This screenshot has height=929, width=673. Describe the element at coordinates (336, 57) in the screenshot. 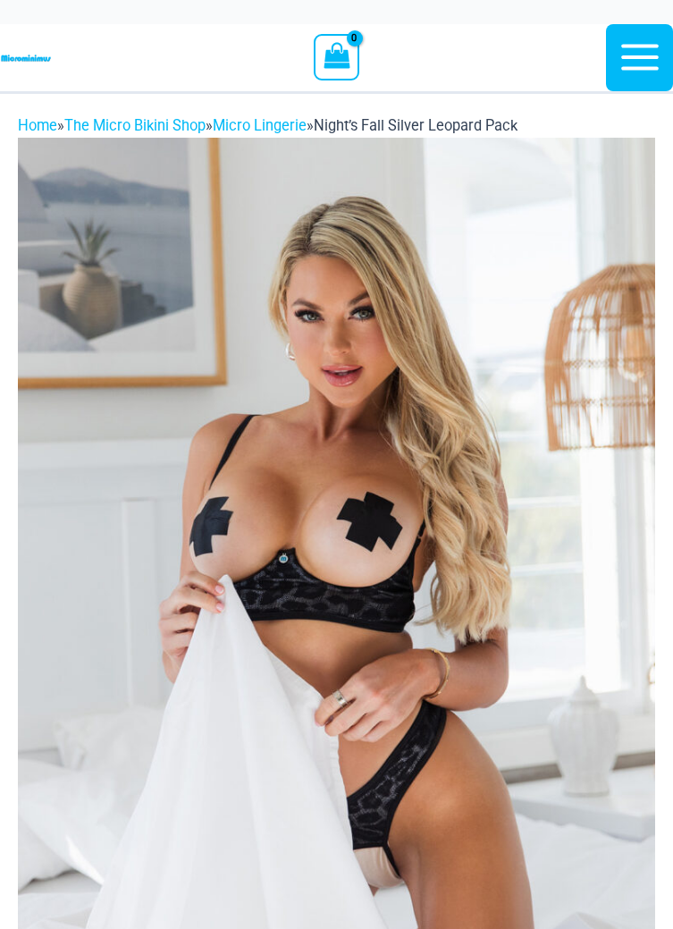

I see `a: View Shopping Cart, empty` at that location.